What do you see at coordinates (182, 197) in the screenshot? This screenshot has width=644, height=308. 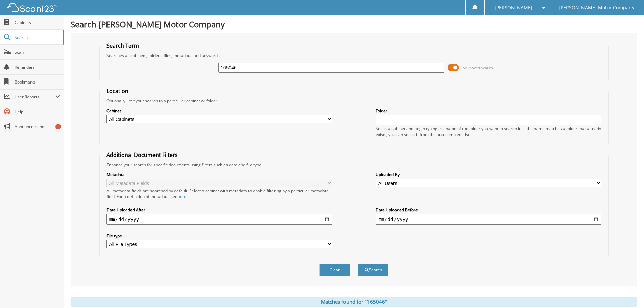 I see `a: here` at bounding box center [182, 197].